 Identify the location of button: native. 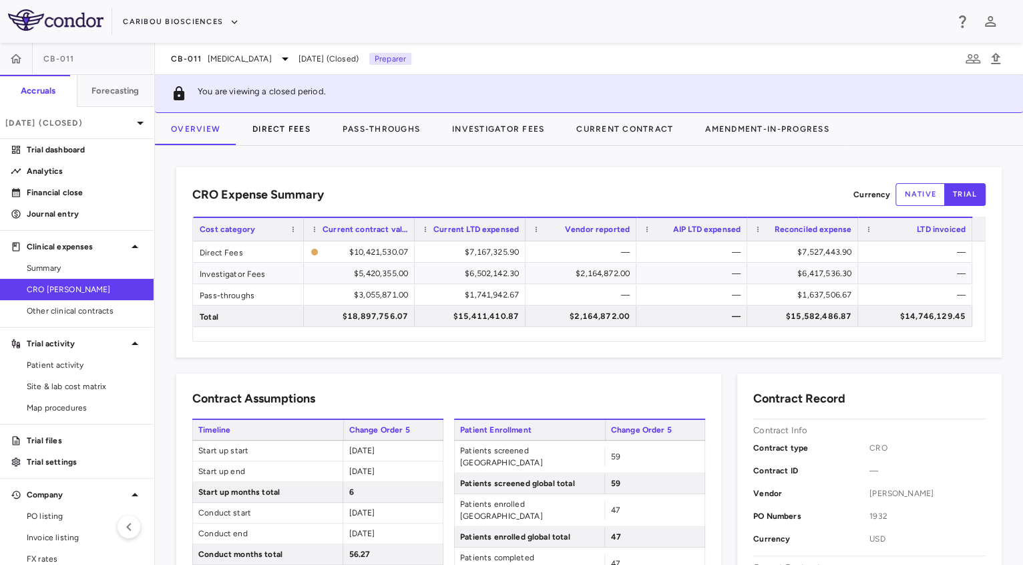
(921, 194).